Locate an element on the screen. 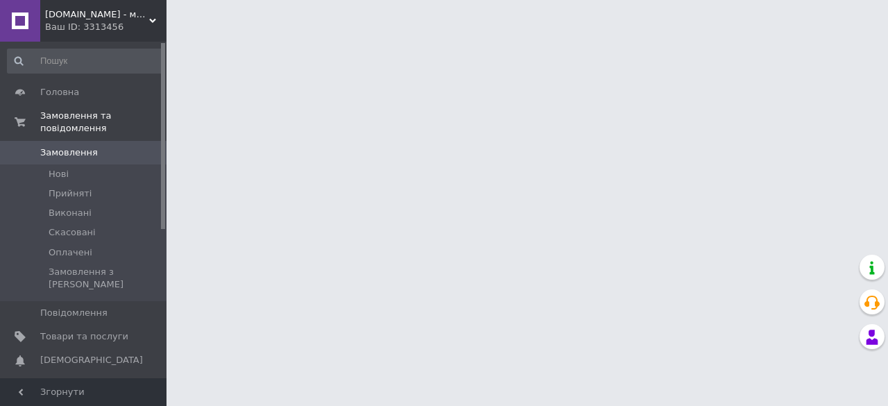 This screenshot has height=406, width=888. span: Скасовані is located at coordinates (72, 232).